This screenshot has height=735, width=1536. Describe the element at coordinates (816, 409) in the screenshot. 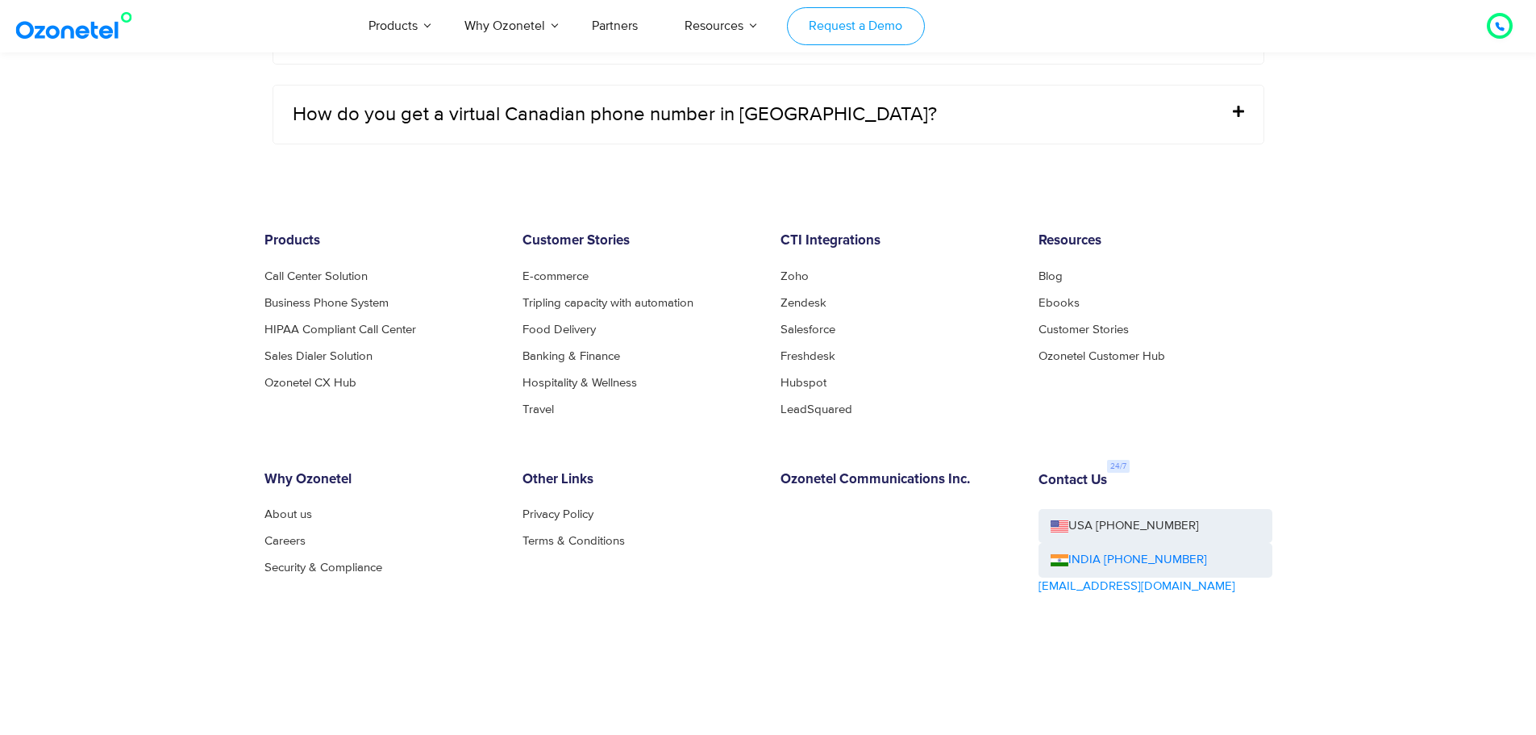

I see `a: LeadSquared` at that location.